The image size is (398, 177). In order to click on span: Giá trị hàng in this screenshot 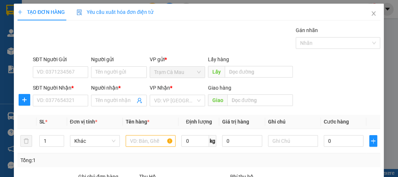, I will do `click(236, 122)`.